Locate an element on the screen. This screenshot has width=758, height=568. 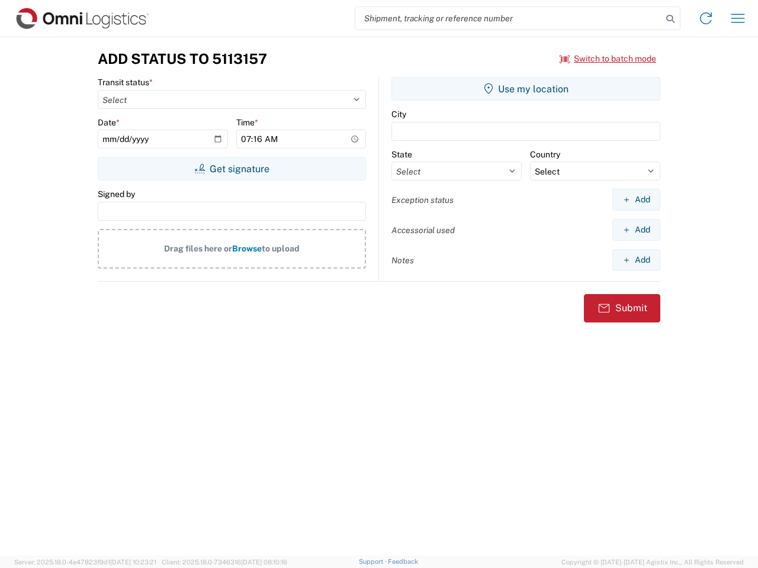
a: Support is located at coordinates (374, 562).